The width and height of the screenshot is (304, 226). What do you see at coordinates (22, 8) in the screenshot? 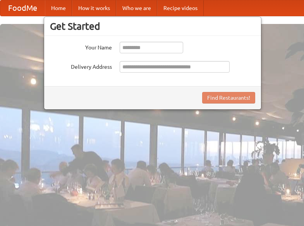
I see `a: FoodMe` at bounding box center [22, 8].